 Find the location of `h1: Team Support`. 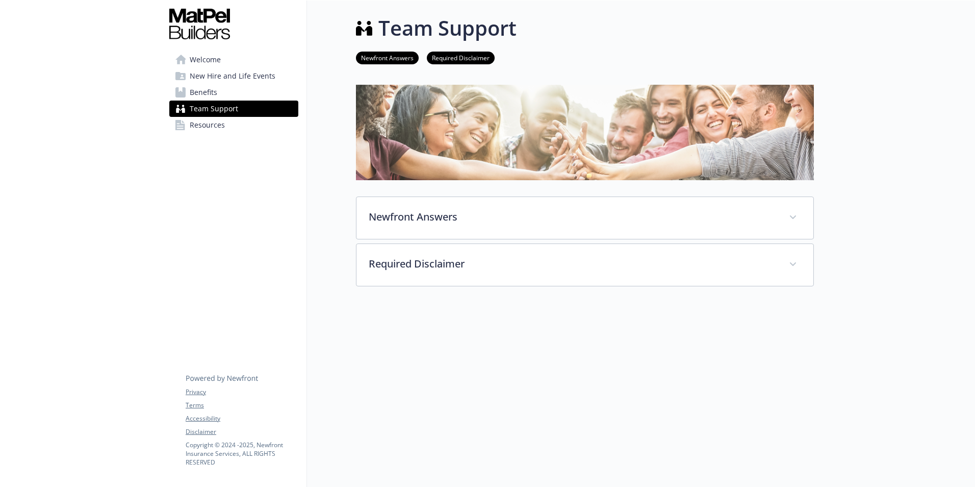

h1: Team Support is located at coordinates (447, 28).